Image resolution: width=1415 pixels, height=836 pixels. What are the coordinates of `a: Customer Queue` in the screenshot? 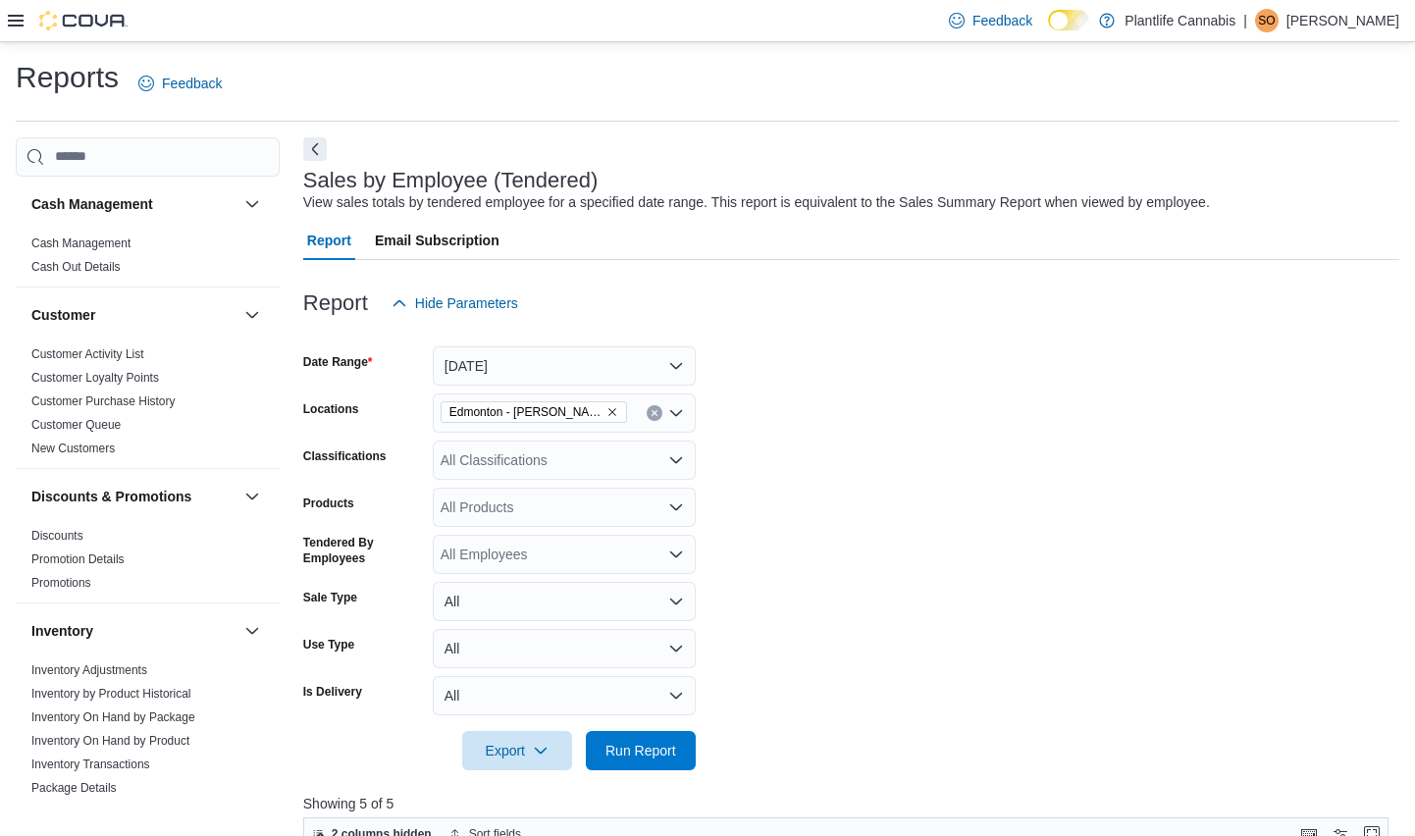 It's located at (76, 425).